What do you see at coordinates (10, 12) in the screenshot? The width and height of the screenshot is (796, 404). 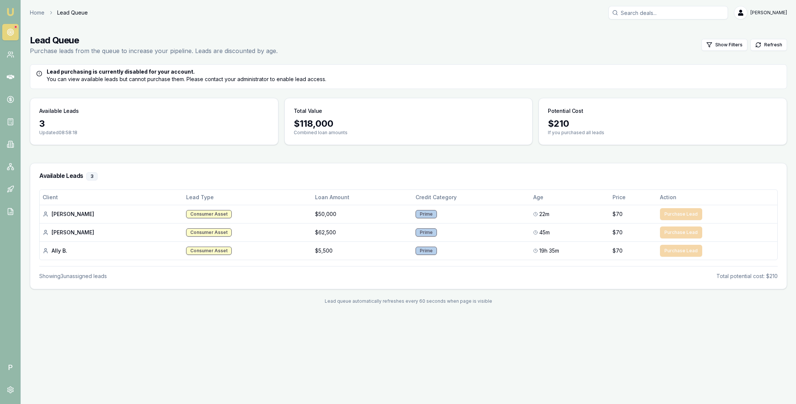 I see `img: emu-icon-u.png` at bounding box center [10, 12].